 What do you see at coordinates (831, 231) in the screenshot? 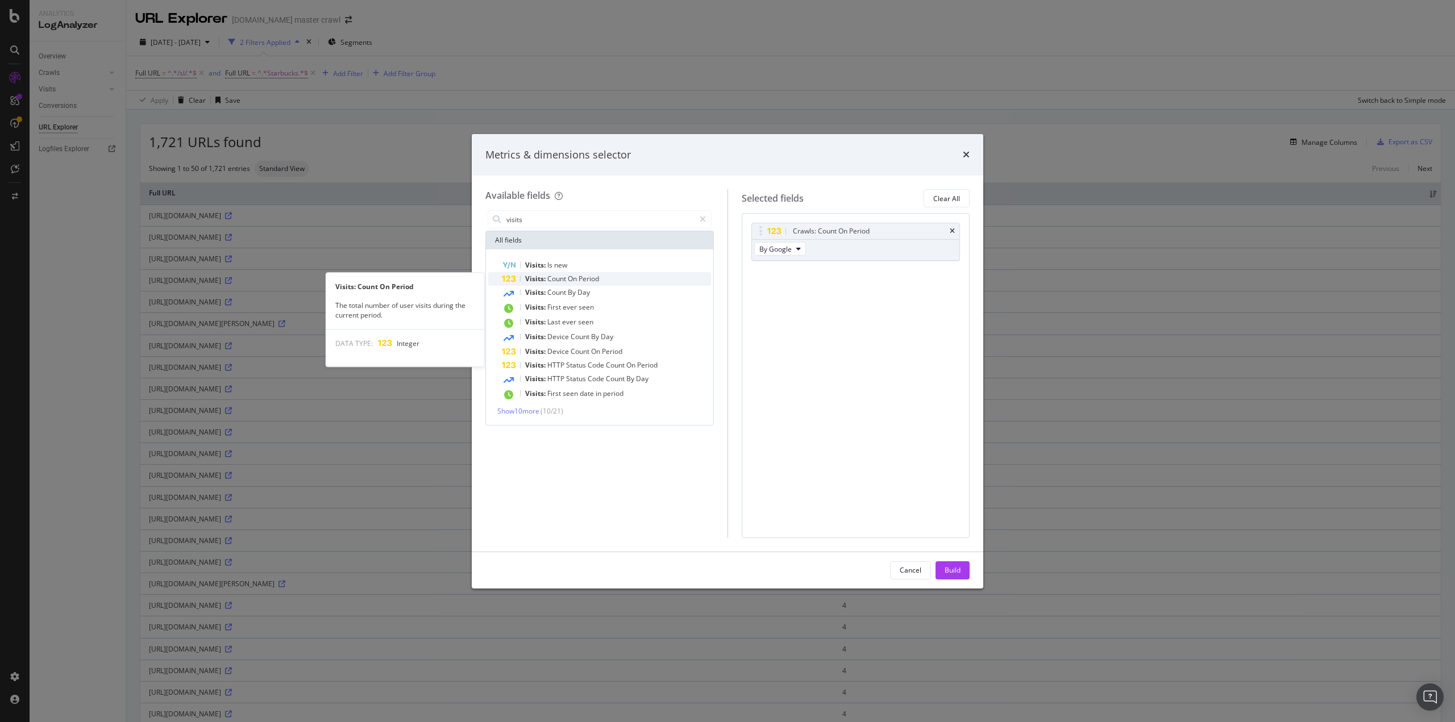
I see `div: Crawls: Count On Period` at bounding box center [831, 231].